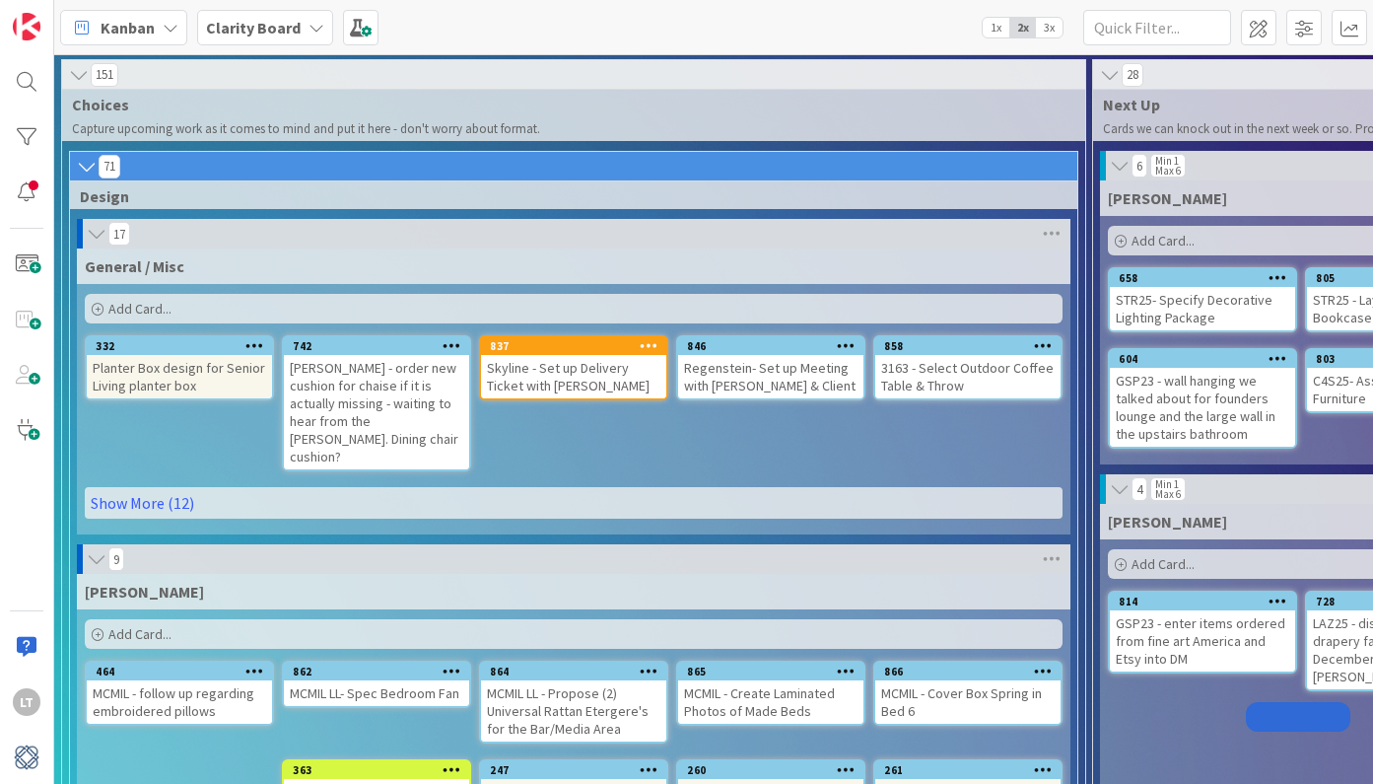 The width and height of the screenshot is (1373, 784). Describe the element at coordinates (574, 702) in the screenshot. I see `div: 864MCMIL LL - Propose (2) Universal Rattan Etergere's for the Bar/Media Area` at that location.